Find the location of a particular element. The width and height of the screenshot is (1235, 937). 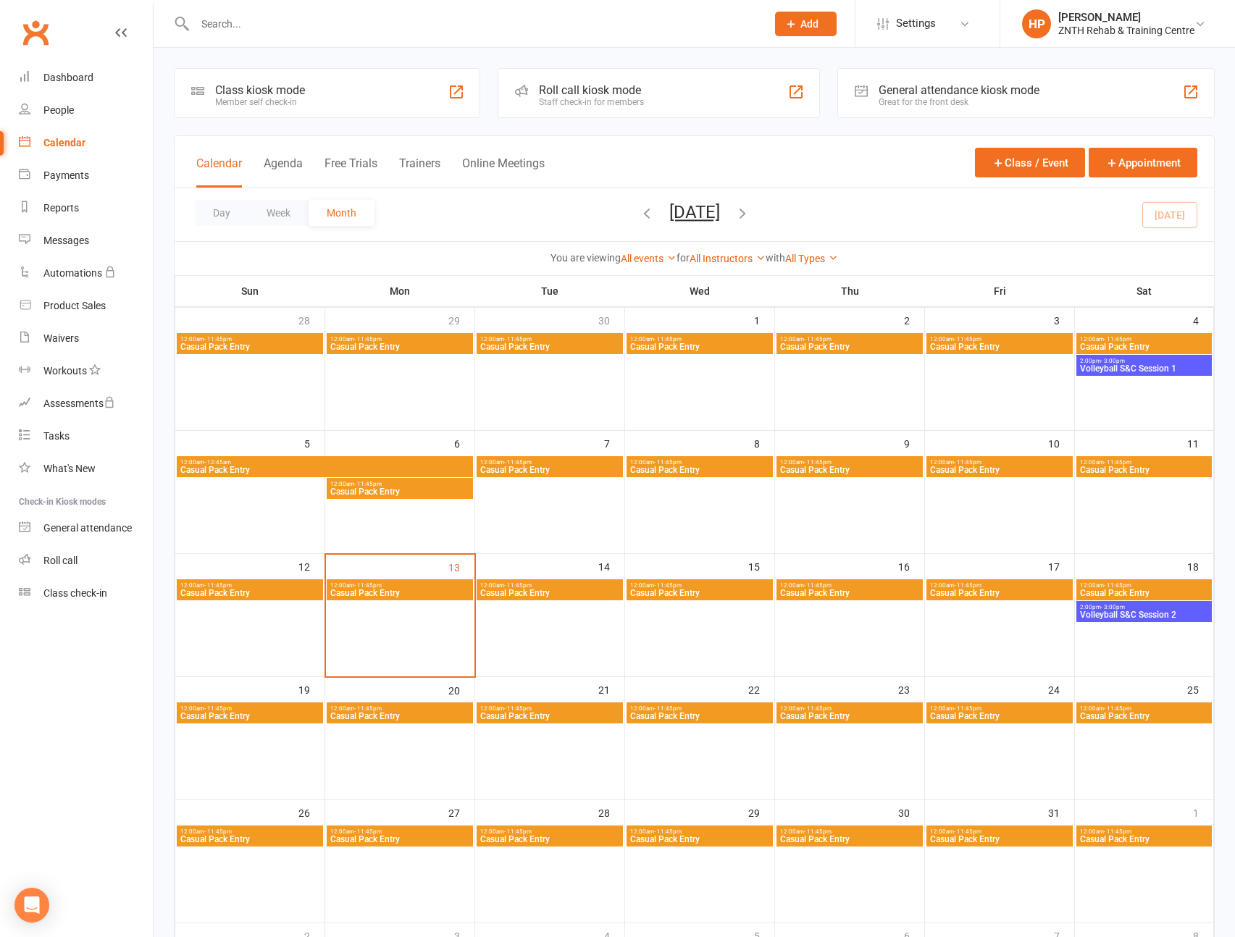

div: 15 is located at coordinates (761, 566).